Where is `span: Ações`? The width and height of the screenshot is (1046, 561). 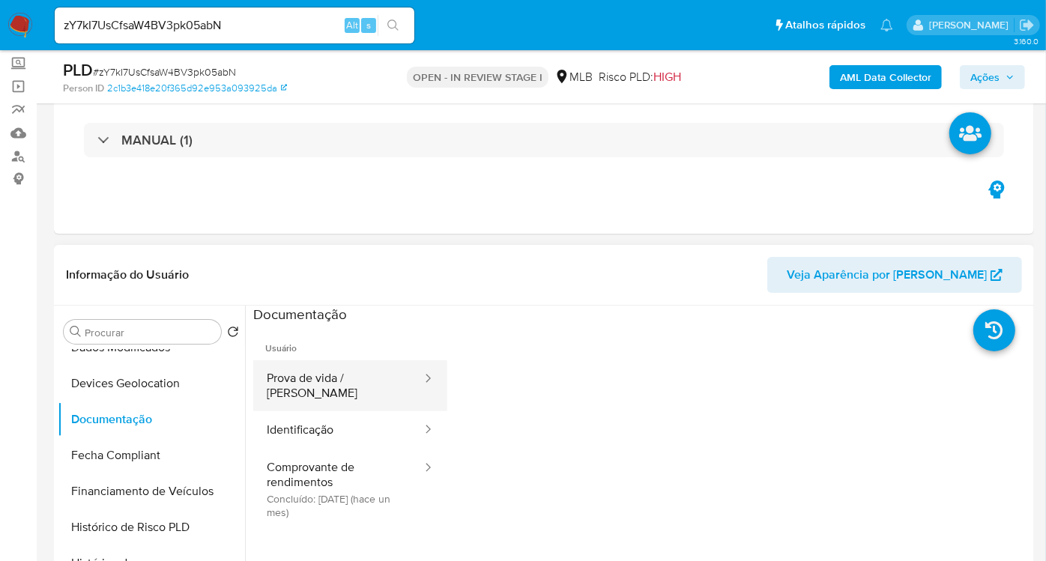
span: Ações is located at coordinates (984, 77).